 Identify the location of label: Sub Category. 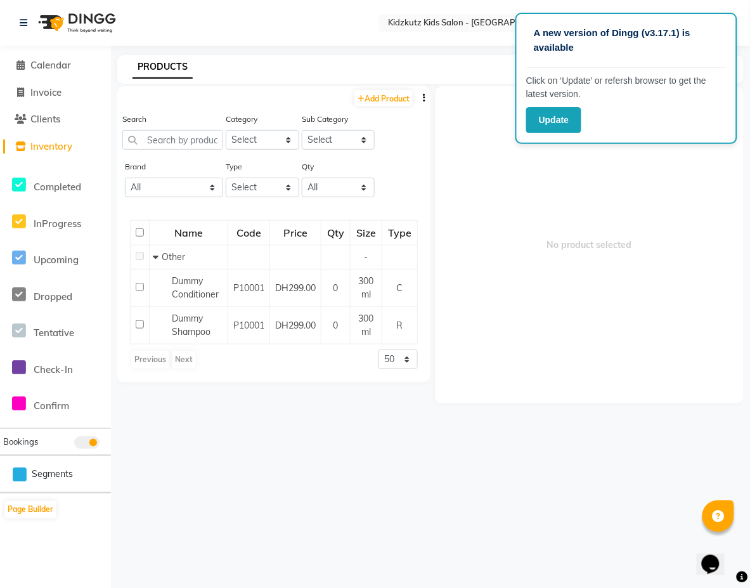
(325, 119).